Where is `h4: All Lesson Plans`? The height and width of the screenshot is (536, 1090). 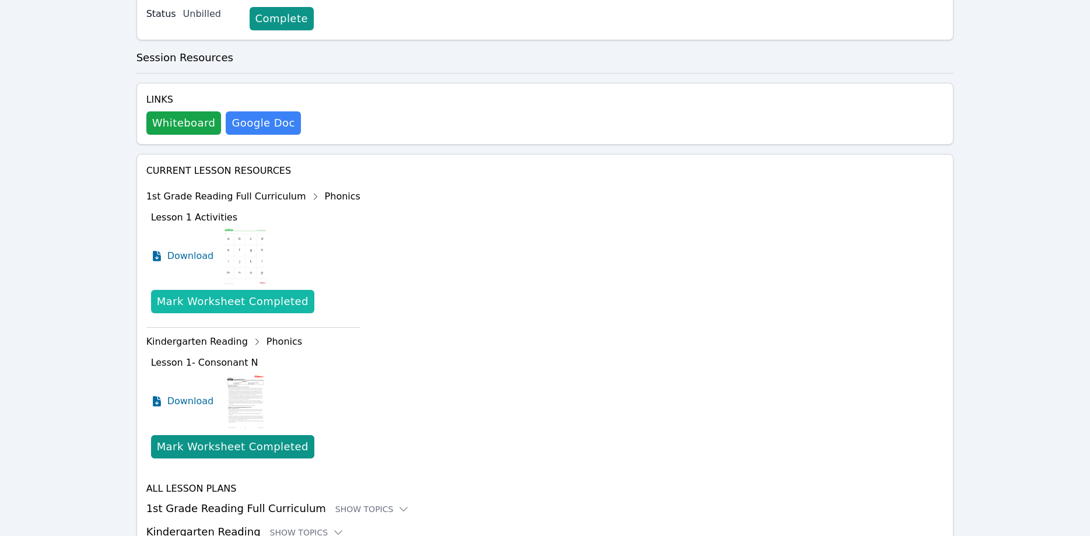 h4: All Lesson Plans is located at coordinates (545, 489).